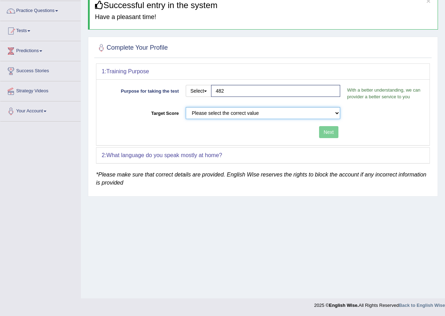  I want to click on button: Select, so click(199, 91).